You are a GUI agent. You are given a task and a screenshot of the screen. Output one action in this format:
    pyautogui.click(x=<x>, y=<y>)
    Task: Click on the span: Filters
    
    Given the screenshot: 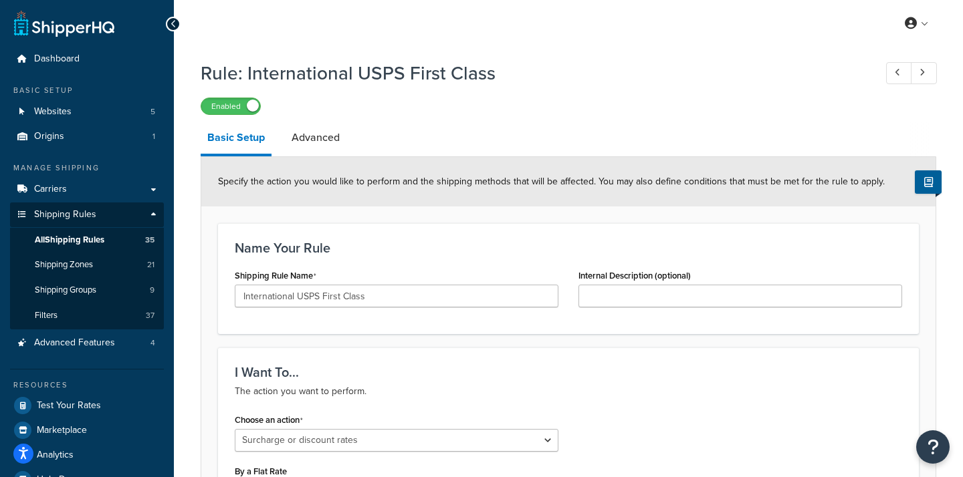 What is the action you would take?
    pyautogui.click(x=46, y=316)
    